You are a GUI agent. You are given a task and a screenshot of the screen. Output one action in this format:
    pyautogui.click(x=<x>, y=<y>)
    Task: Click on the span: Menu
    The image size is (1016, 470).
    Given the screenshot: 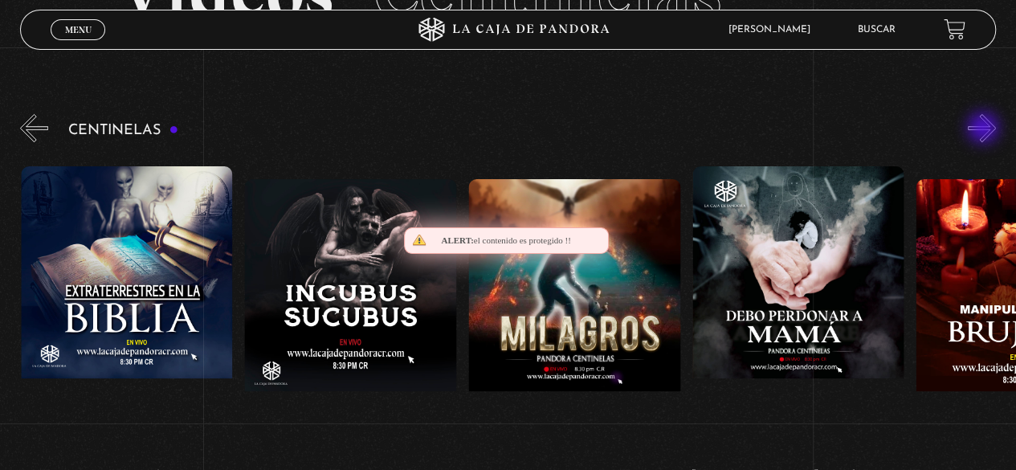 What is the action you would take?
    pyautogui.click(x=78, y=30)
    